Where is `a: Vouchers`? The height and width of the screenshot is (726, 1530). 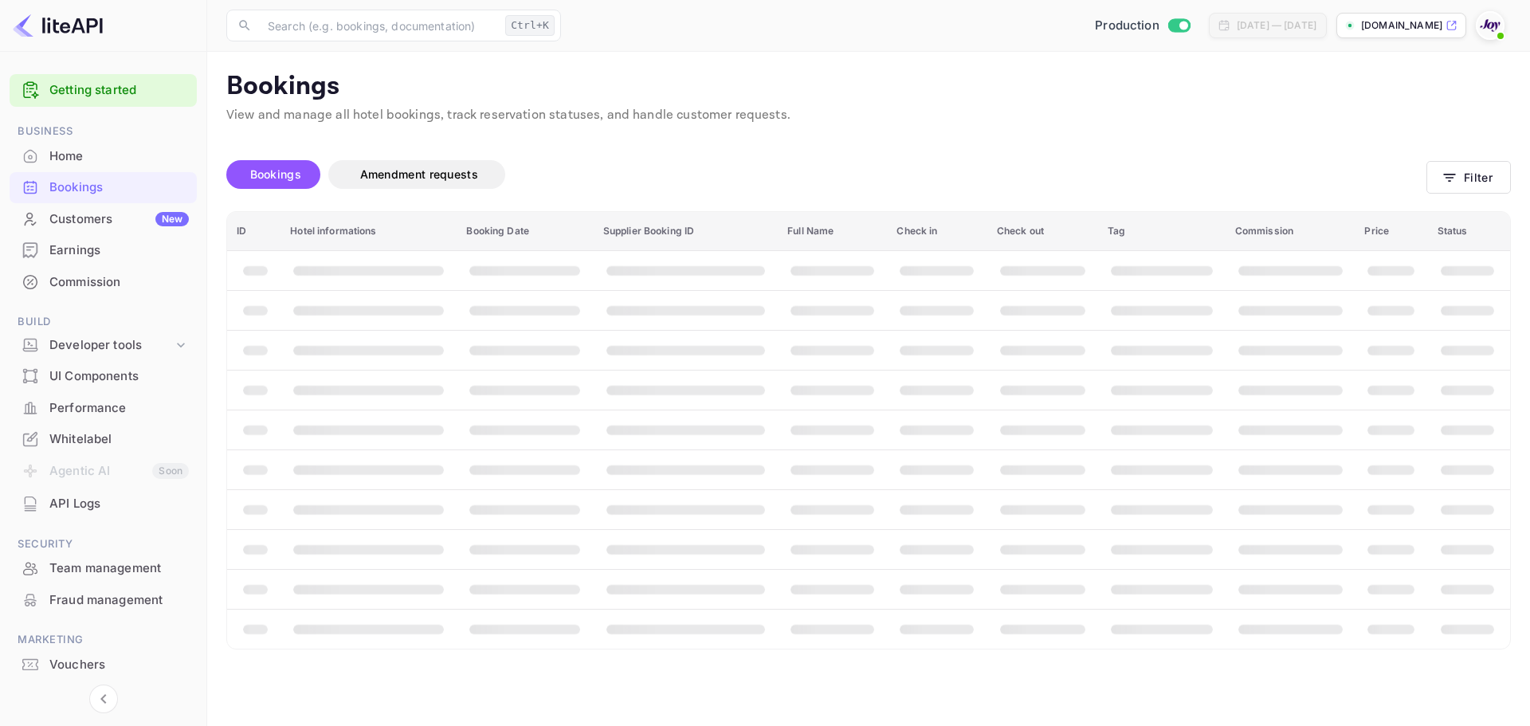 a: Vouchers is located at coordinates (103, 664).